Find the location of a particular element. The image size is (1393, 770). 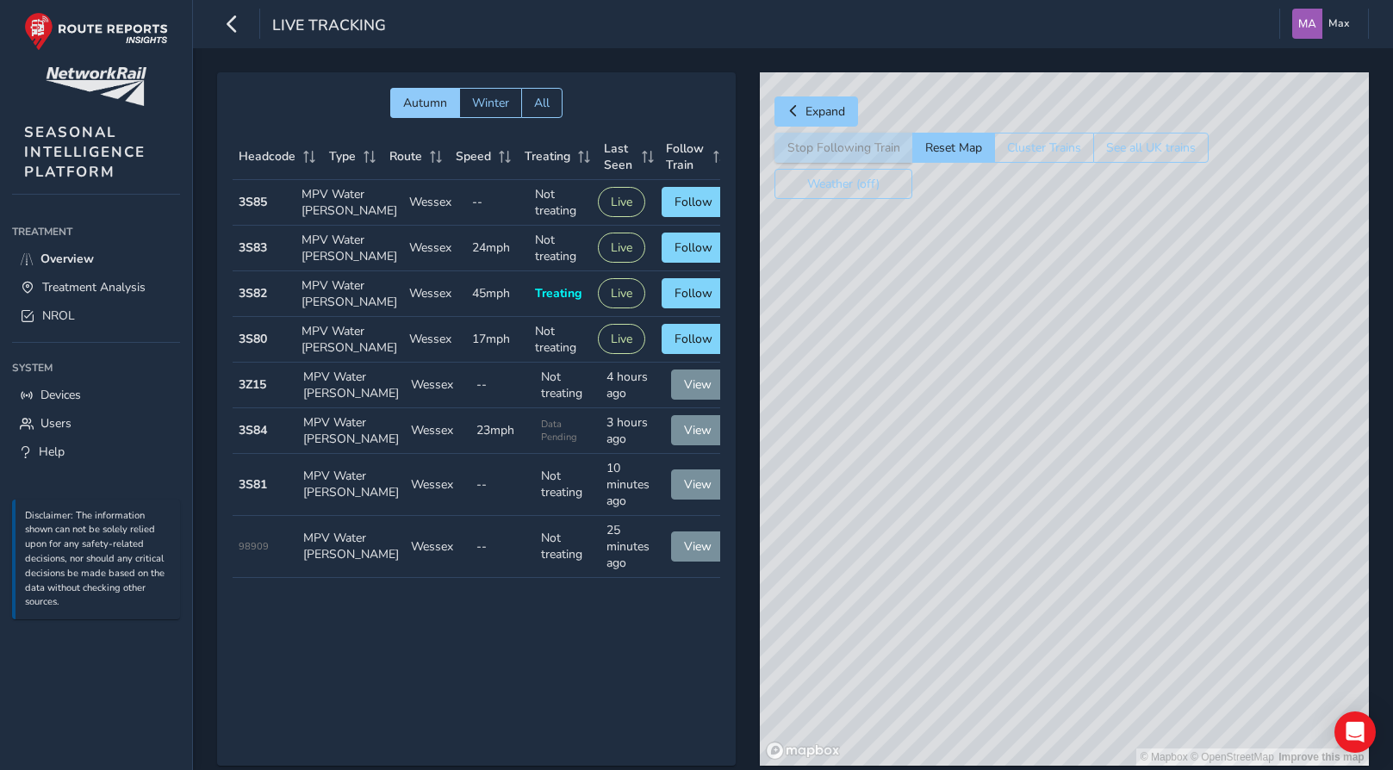

div: Open Intercom Messenger is located at coordinates (1355, 732).